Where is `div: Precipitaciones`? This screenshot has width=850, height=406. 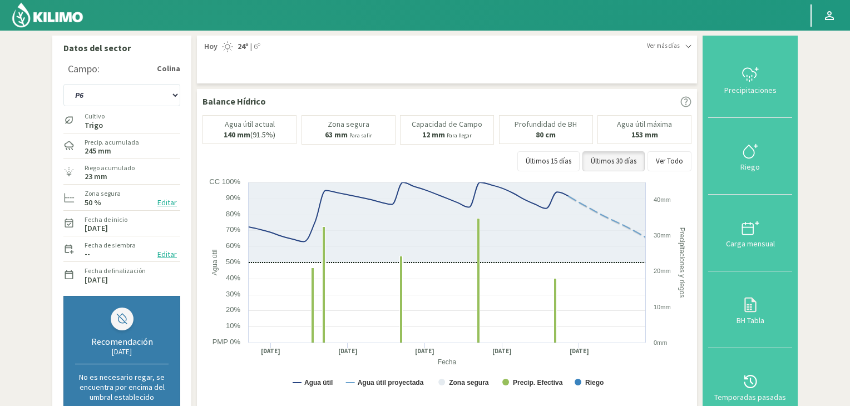
div: Precipitaciones is located at coordinates (750, 90).